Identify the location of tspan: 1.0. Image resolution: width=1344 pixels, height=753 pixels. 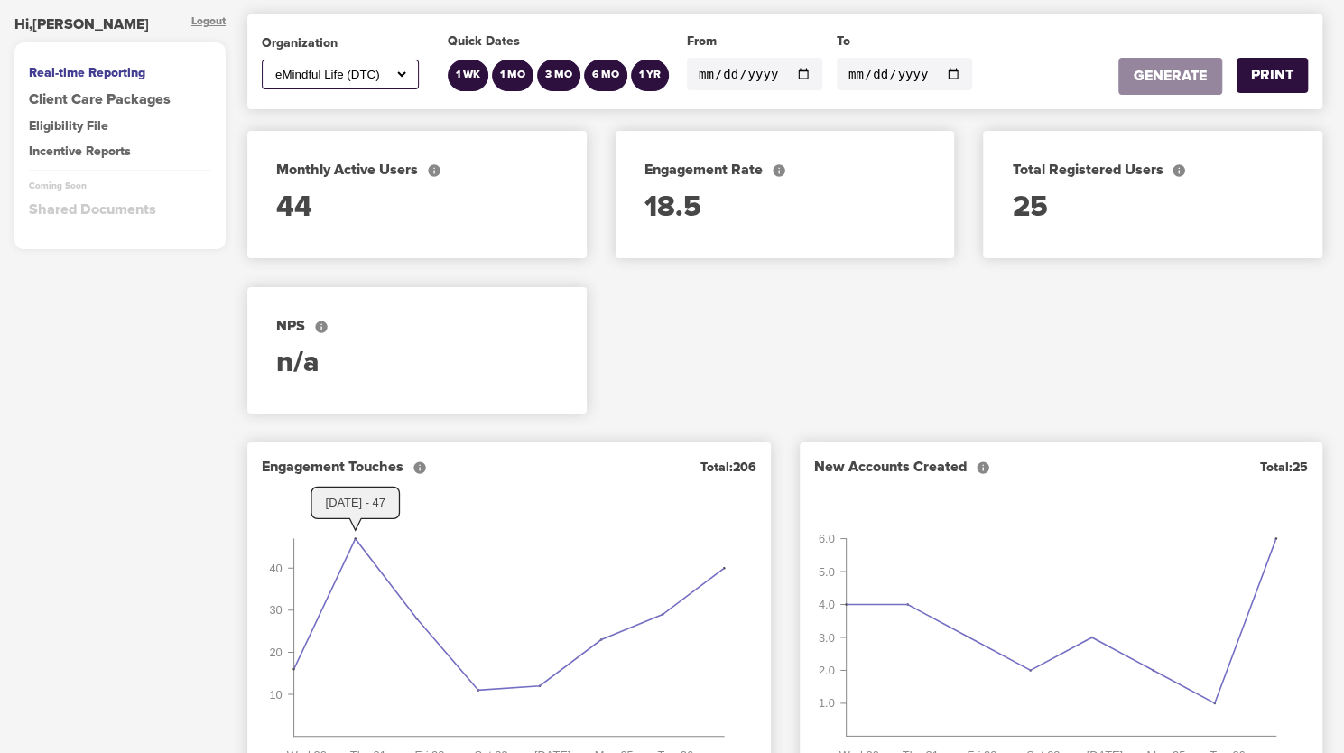
(826, 703).